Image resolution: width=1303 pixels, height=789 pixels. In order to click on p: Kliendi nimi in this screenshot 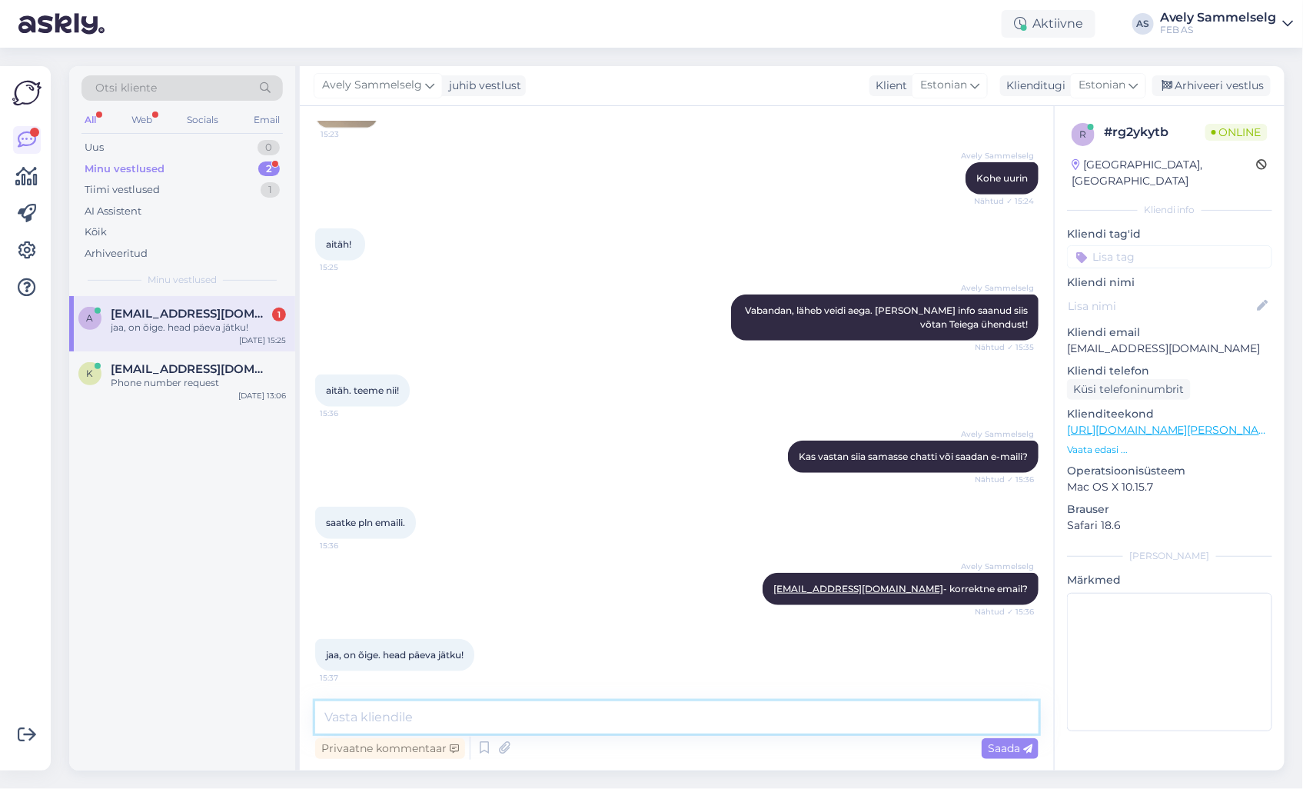, I will do `click(1169, 282)`.